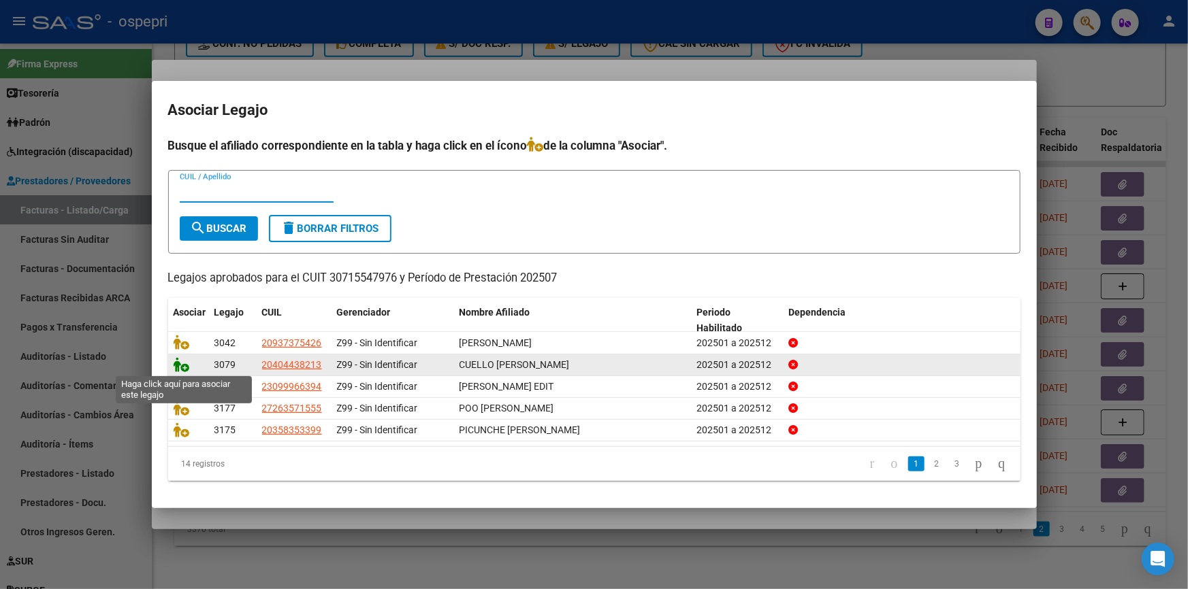  Describe the element at coordinates (1158, 559) in the screenshot. I see `div: Open Intercom Messenger` at that location.